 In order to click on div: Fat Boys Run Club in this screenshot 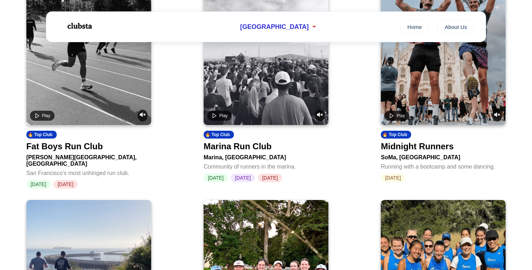, I will do `click(65, 146)`.